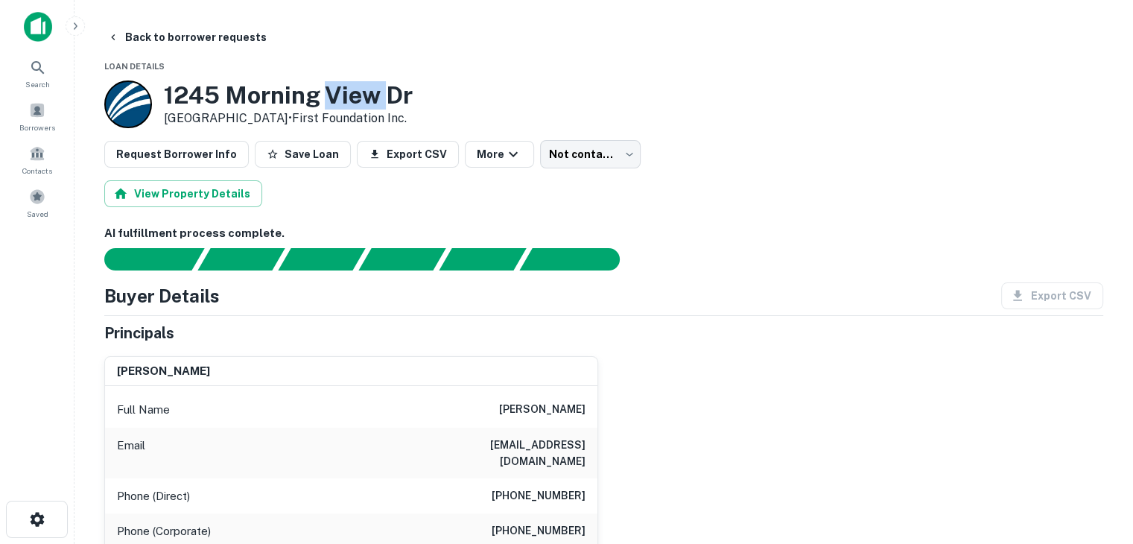  What do you see at coordinates (241, 259) in the screenshot?
I see `div: Your request is received and processing...` at bounding box center [241, 259].